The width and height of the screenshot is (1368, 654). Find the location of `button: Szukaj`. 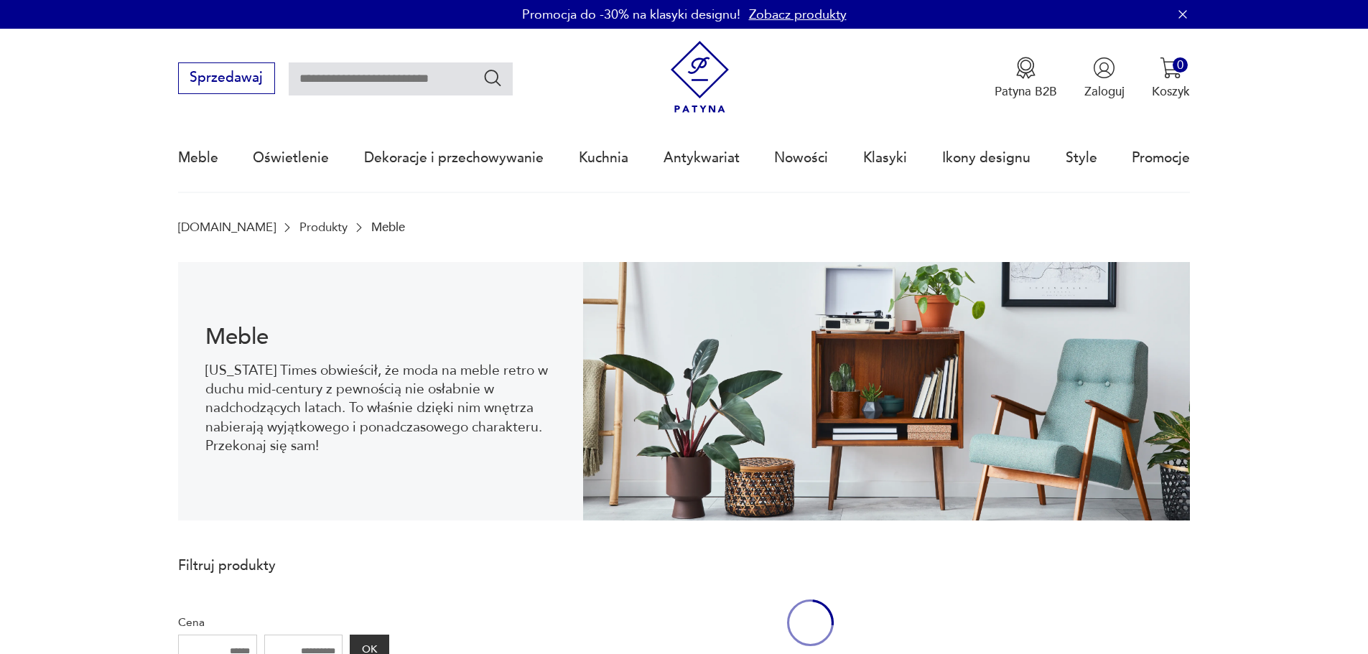

button: Szukaj is located at coordinates (493, 78).